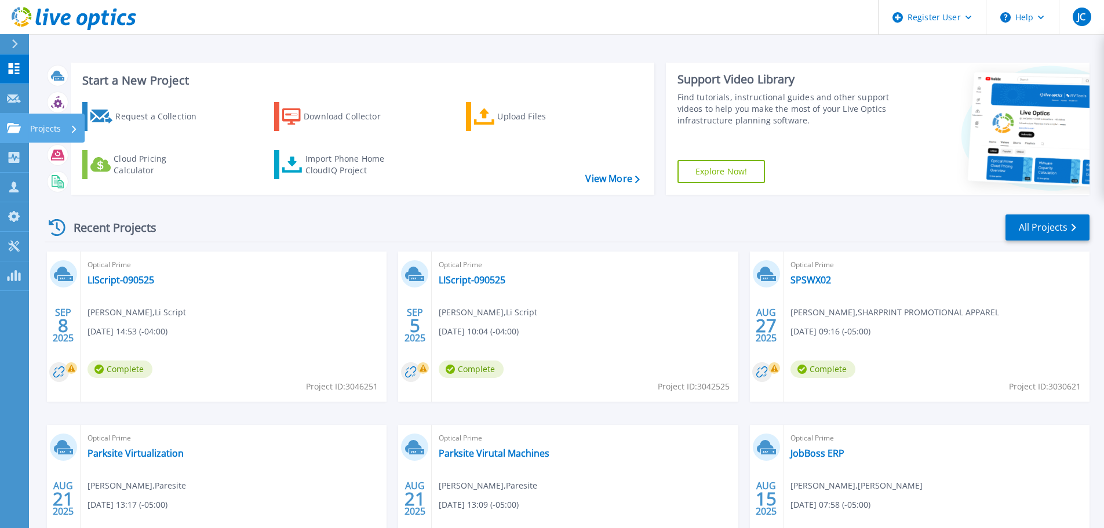  What do you see at coordinates (160, 165) in the screenshot?
I see `div: Cloud Pricing Calculator` at bounding box center [160, 165].